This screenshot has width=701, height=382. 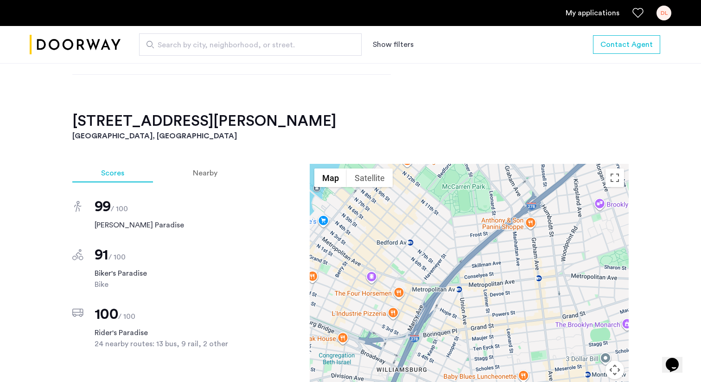 I want to click on button: Show or hide filters, so click(x=393, y=45).